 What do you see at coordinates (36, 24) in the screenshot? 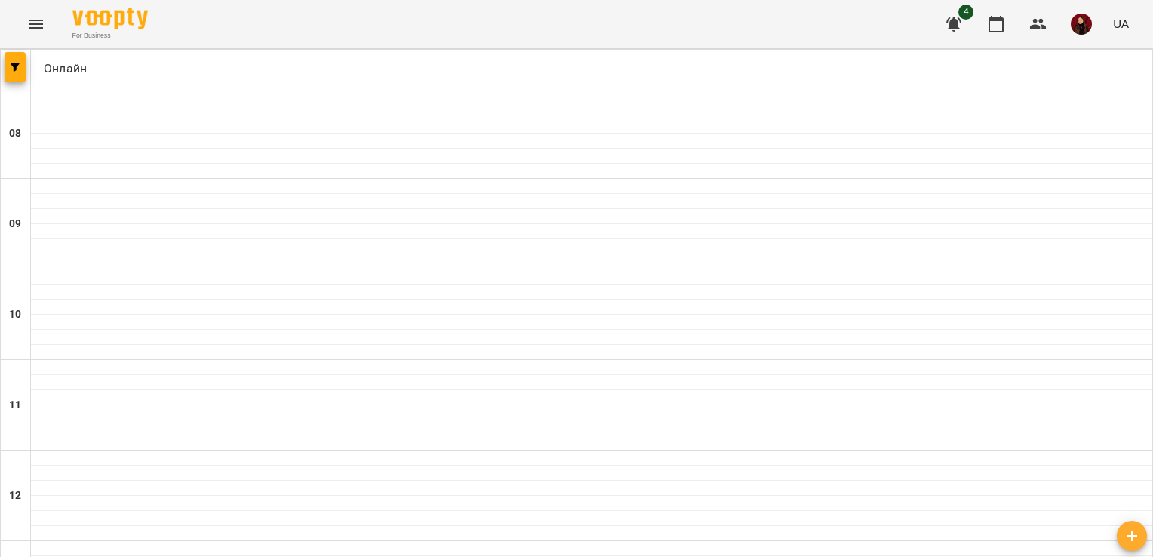
I see `button: Menu` at bounding box center [36, 24].